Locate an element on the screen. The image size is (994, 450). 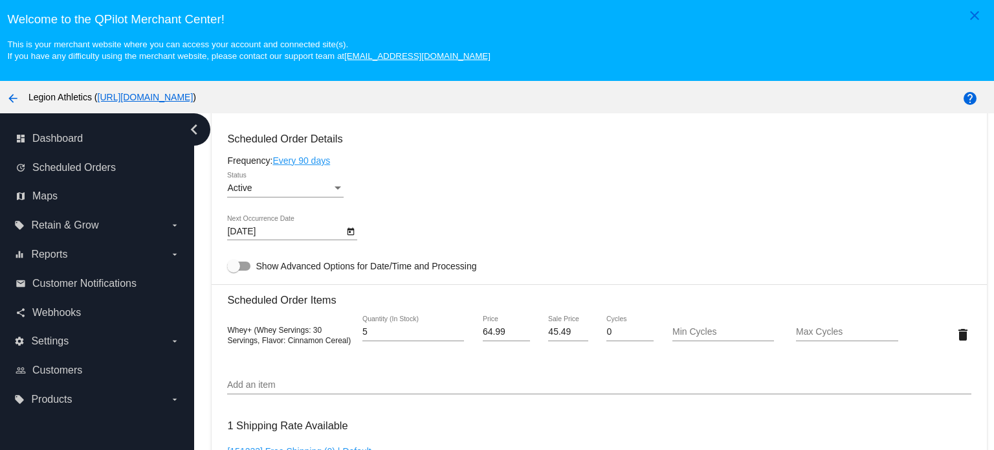
input: Price is located at coordinates (506, 332).